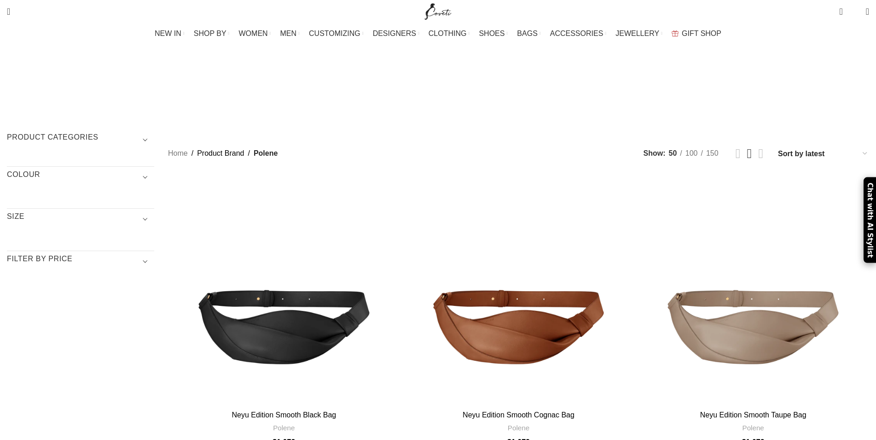 This screenshot has width=876, height=440. Describe the element at coordinates (335, 33) in the screenshot. I see `span: CUSTOMIZING` at that location.